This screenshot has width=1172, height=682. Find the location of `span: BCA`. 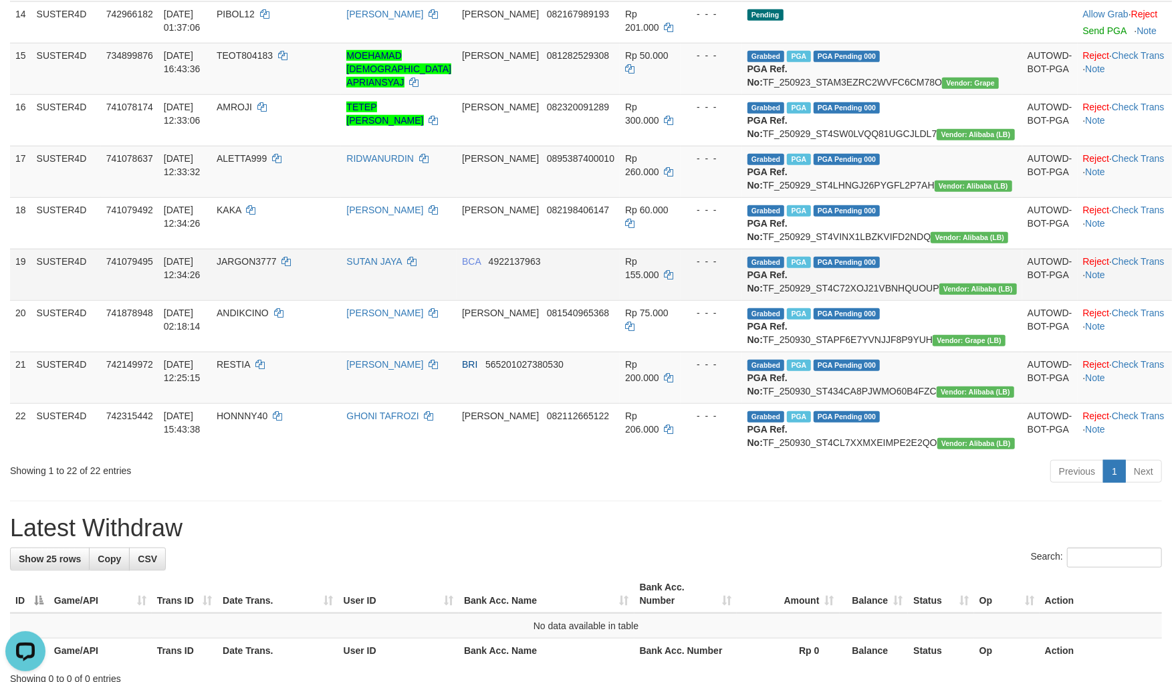

span: BCA is located at coordinates (471, 261).